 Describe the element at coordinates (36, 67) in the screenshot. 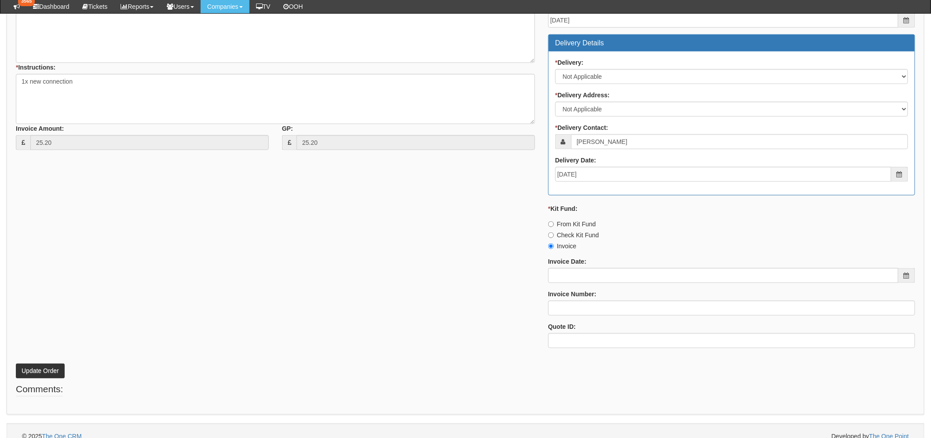

I see `label: Instructions:` at that location.